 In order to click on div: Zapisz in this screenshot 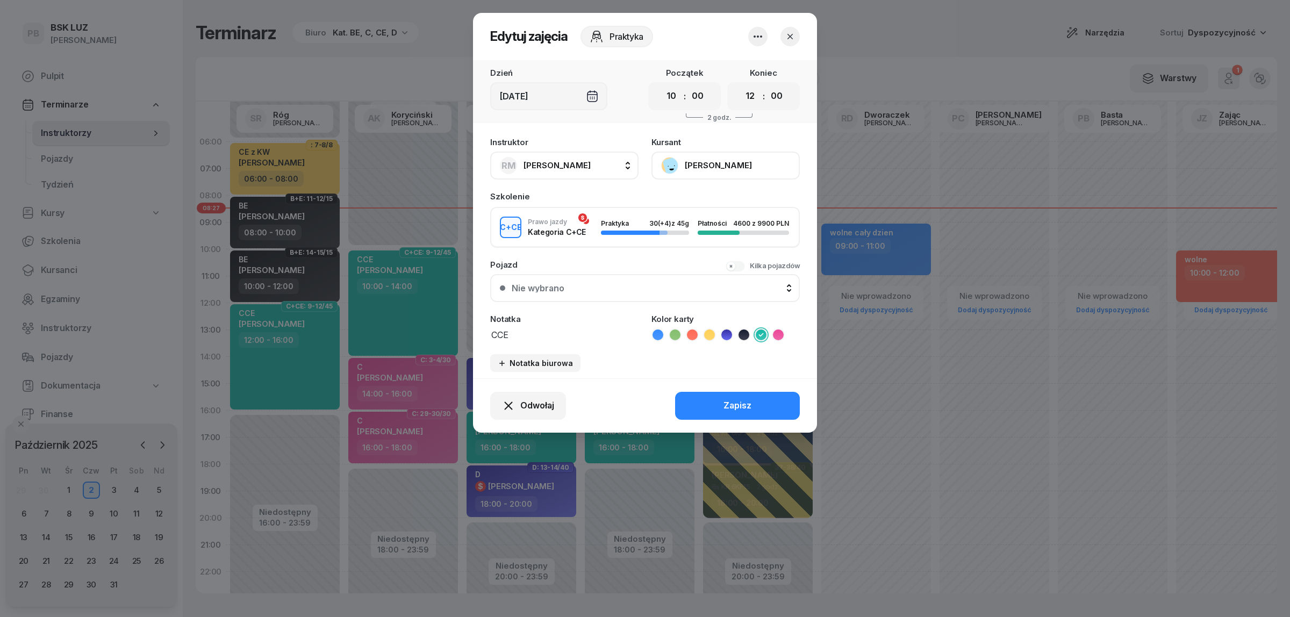, I will do `click(738, 406)`.